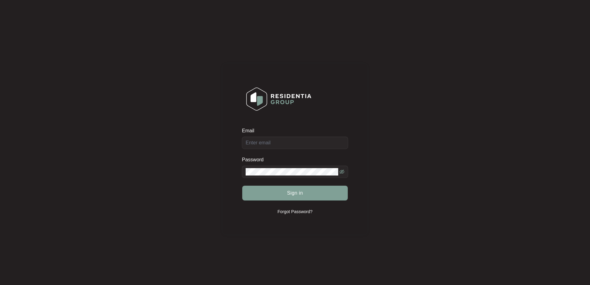  I want to click on button: Sign in, so click(295, 193).